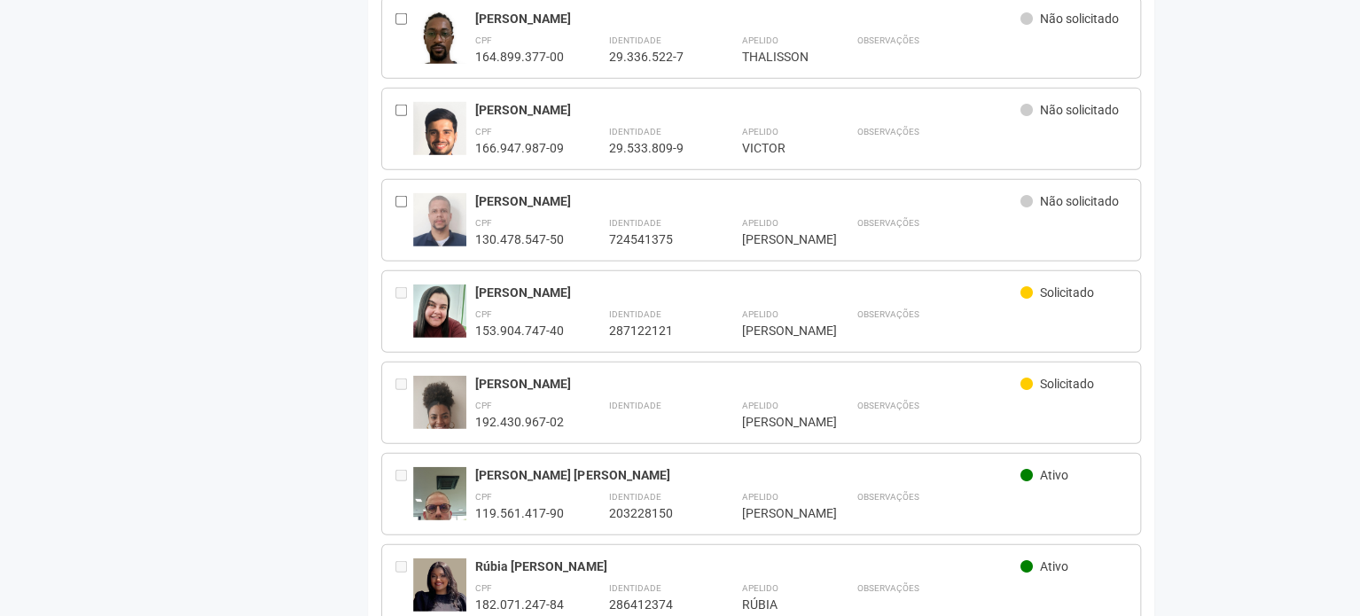 Image resolution: width=1360 pixels, height=616 pixels. I want to click on div: 153.904.747-40, so click(520, 331).